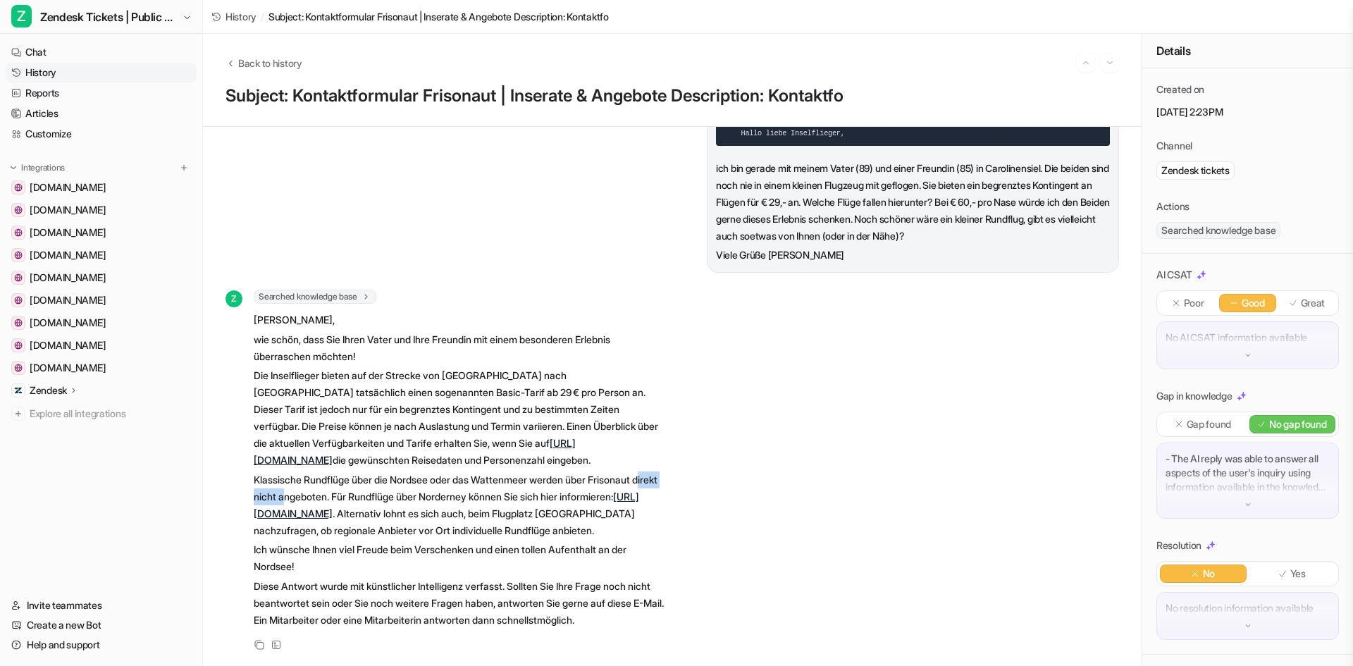 Image resolution: width=1353 pixels, height=666 pixels. I want to click on img: www.inselexpress.de, so click(18, 187).